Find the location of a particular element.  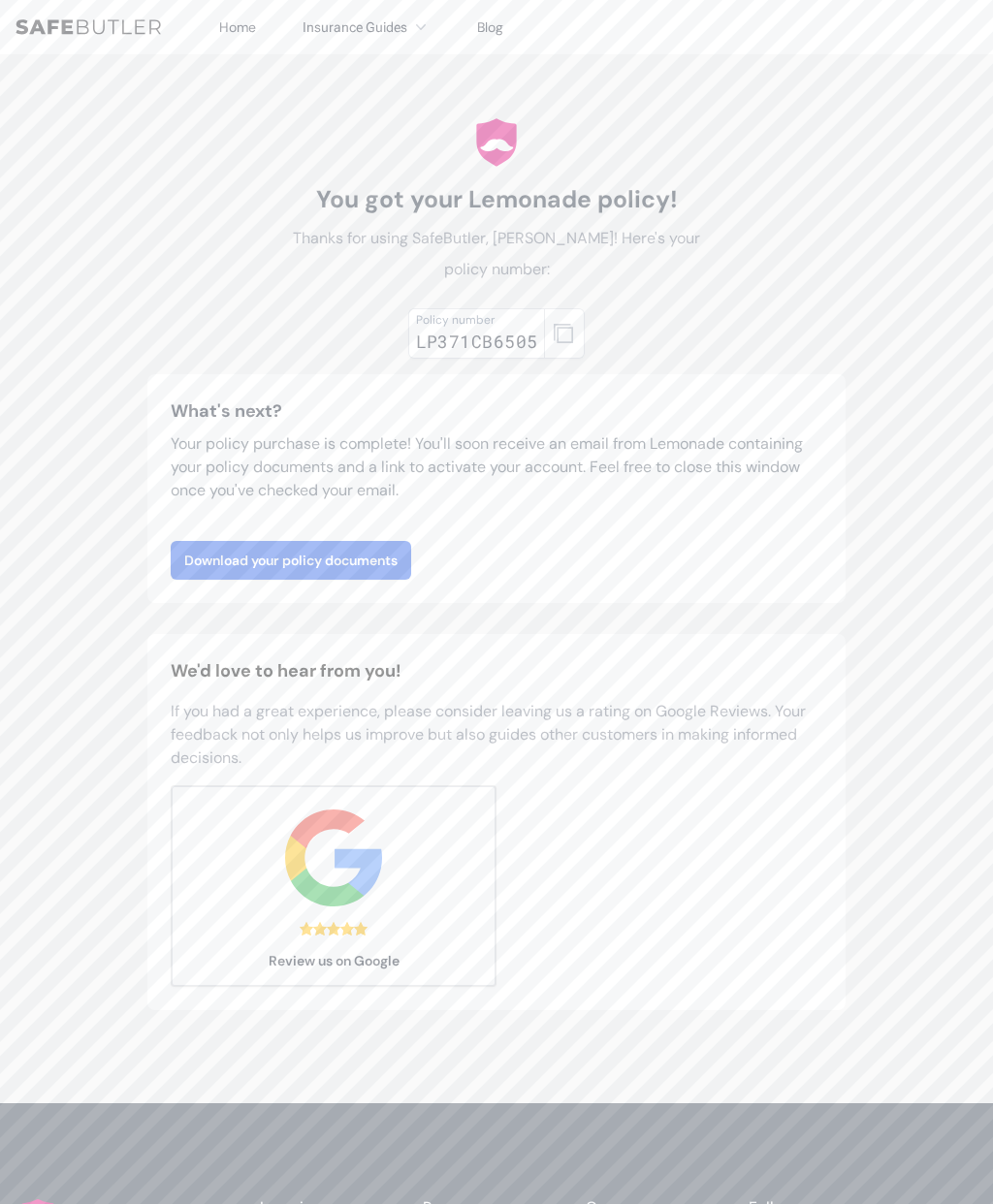

a: Download your policy documents is located at coordinates (290, 560).